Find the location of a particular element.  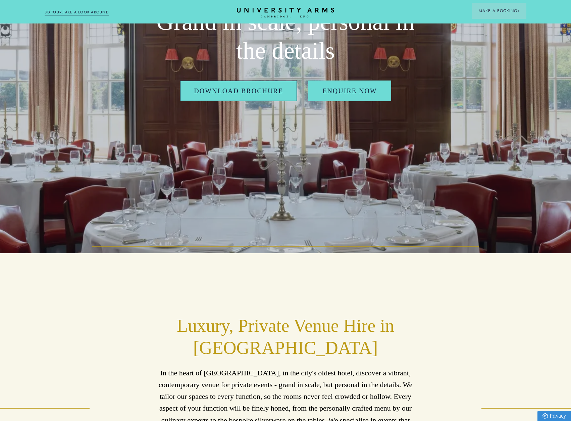

img: Privacy is located at coordinates (545, 416).